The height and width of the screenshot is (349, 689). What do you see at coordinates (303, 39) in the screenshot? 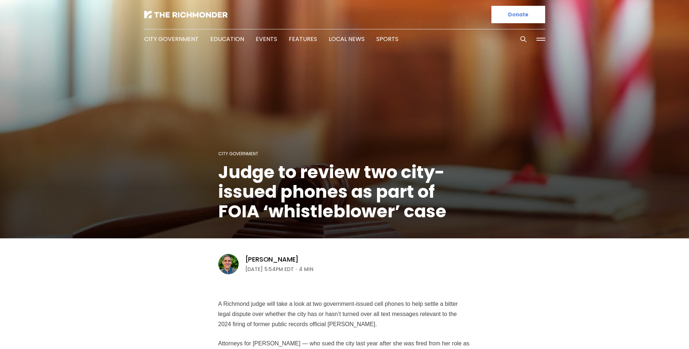
I see `a: Features` at bounding box center [303, 39].